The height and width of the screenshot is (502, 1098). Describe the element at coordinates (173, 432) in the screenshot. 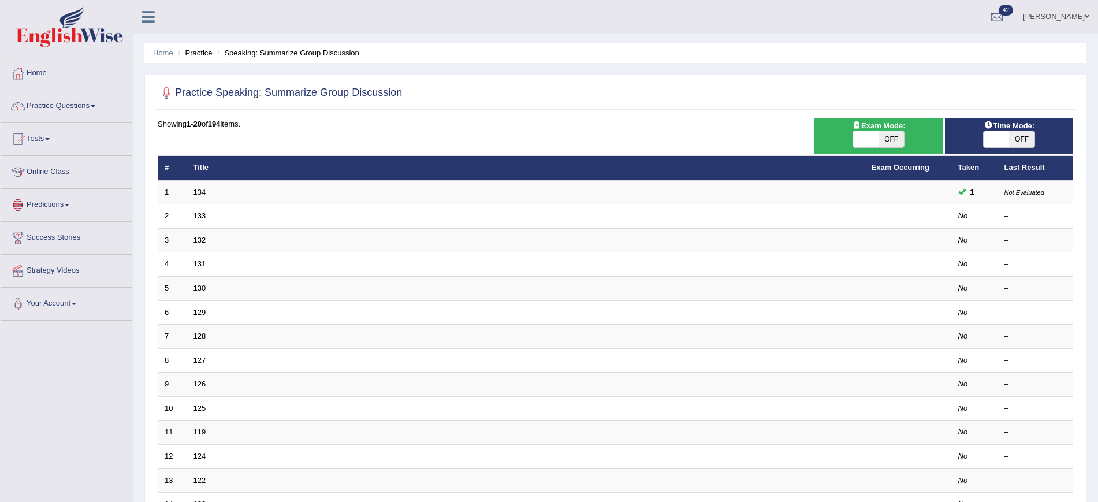

I see `td: 11` at that location.